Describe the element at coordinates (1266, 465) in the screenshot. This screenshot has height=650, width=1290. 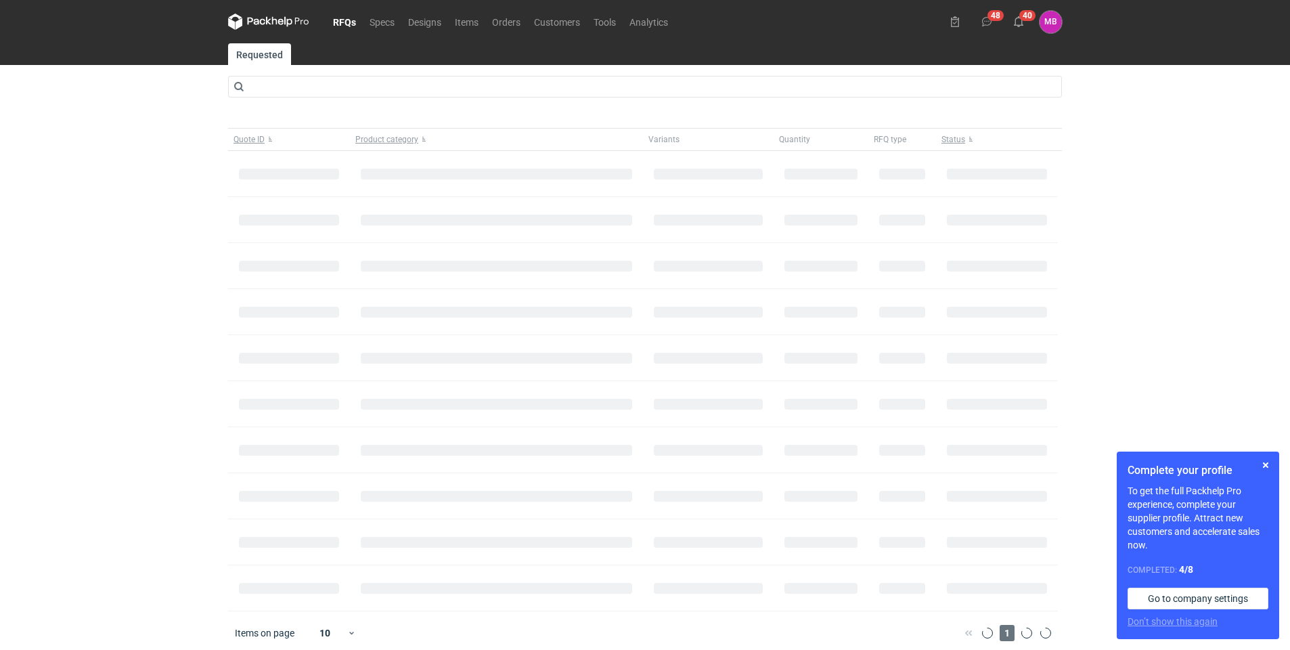
I see `button: Skip for now` at that location.